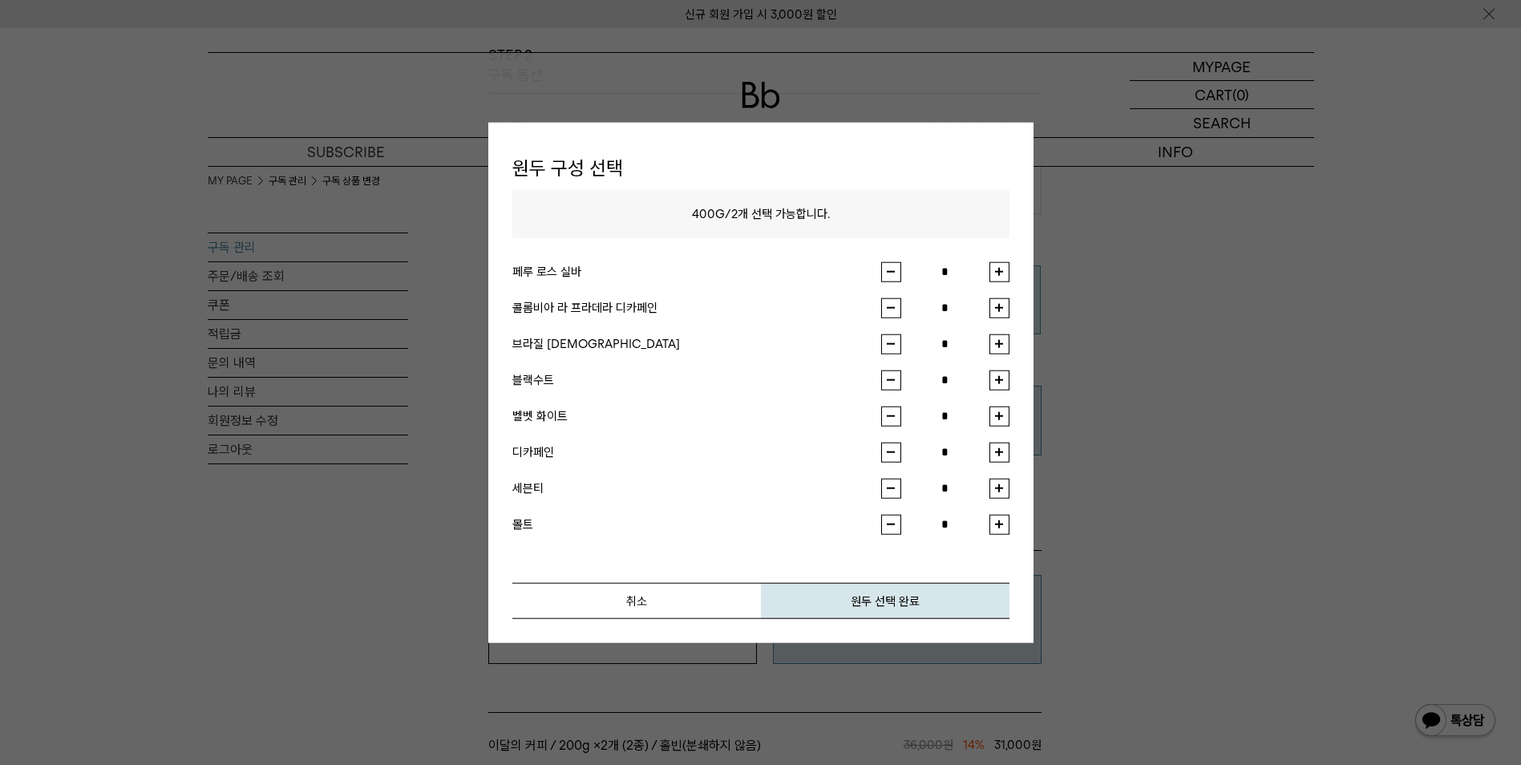 This screenshot has height=765, width=1521. I want to click on div: 콜롬비아 라 프라데라 디카페인, so click(697, 308).